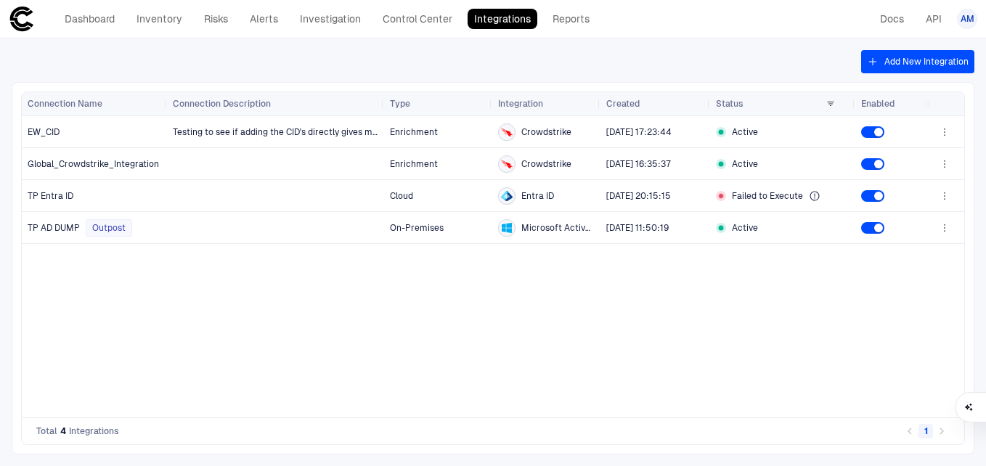  What do you see at coordinates (94, 431) in the screenshot?
I see `span: Integrations` at bounding box center [94, 431].